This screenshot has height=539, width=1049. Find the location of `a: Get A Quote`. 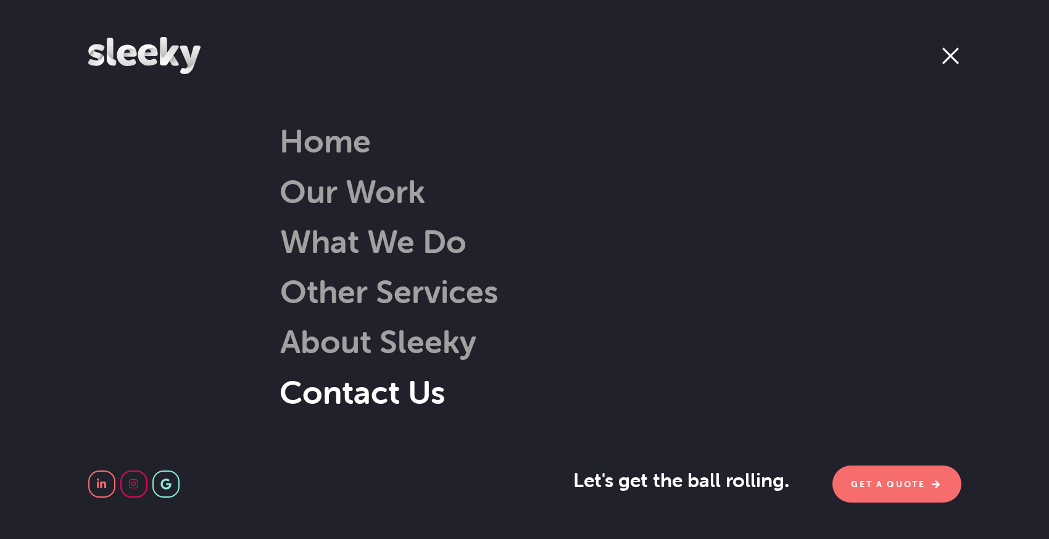

a: Get A Quote is located at coordinates (897, 484).